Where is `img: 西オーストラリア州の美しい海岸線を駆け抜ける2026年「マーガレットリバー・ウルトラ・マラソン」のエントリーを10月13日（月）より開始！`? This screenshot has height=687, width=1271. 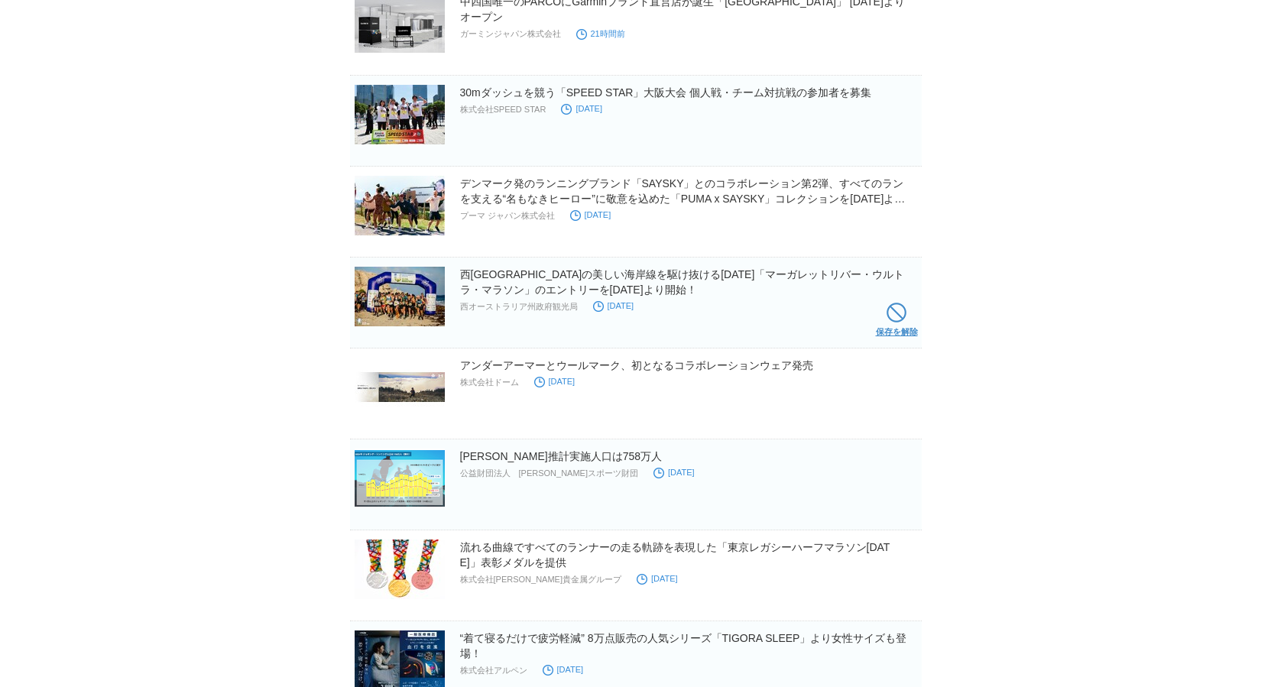 img: 西オーストラリア州の美しい海岸線を駆け抜ける2026年「マーガレットリバー・ウルトラ・マラソン」のエントリーを10月13日（月）より開始！ is located at coordinates (400, 296).